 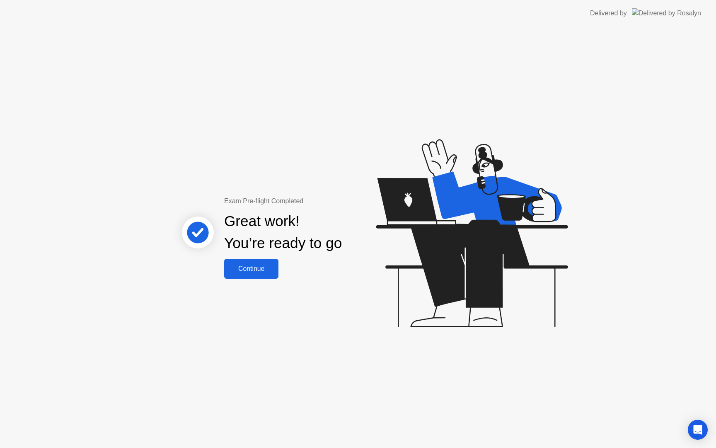 I want to click on div: Open Intercom Messenger, so click(x=698, y=429).